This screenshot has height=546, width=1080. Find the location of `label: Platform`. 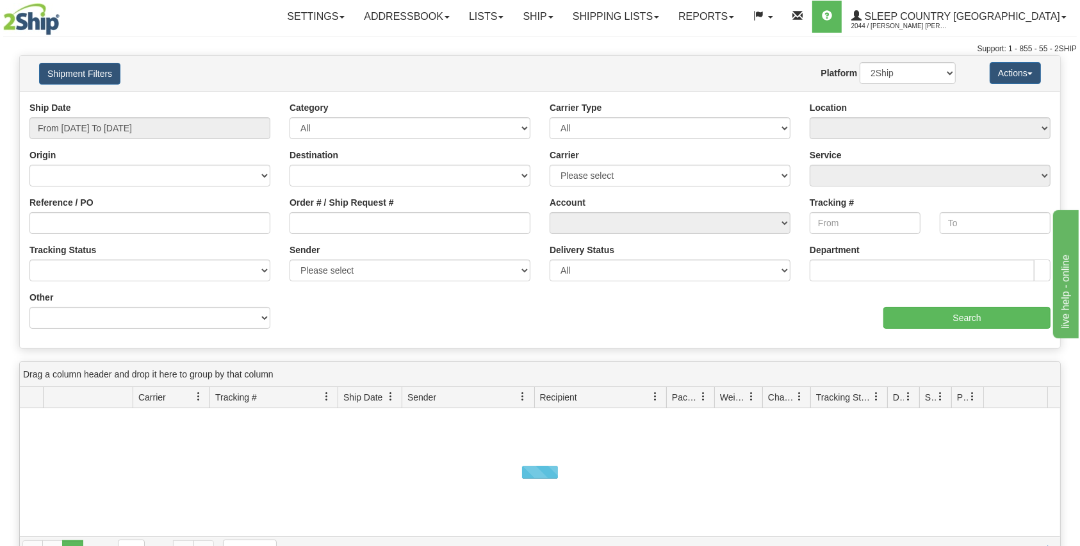

label: Platform is located at coordinates (838, 73).